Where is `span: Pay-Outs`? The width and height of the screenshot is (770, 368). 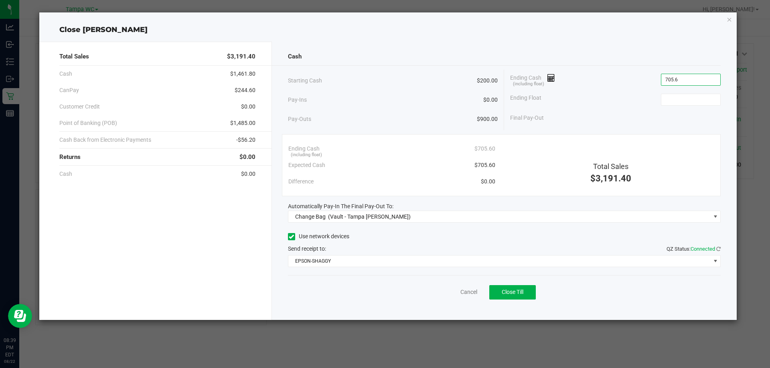
span: Pay-Outs is located at coordinates (300, 119).